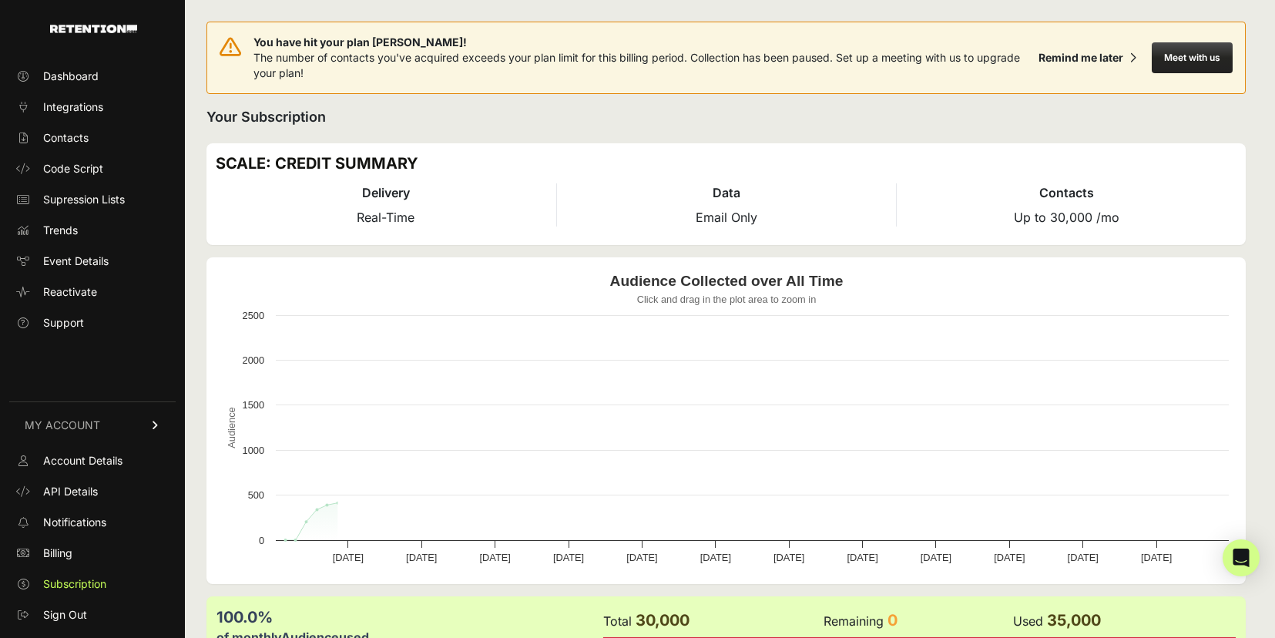 The image size is (1275, 638). Describe the element at coordinates (261, 540) in the screenshot. I see `text: 0` at that location.